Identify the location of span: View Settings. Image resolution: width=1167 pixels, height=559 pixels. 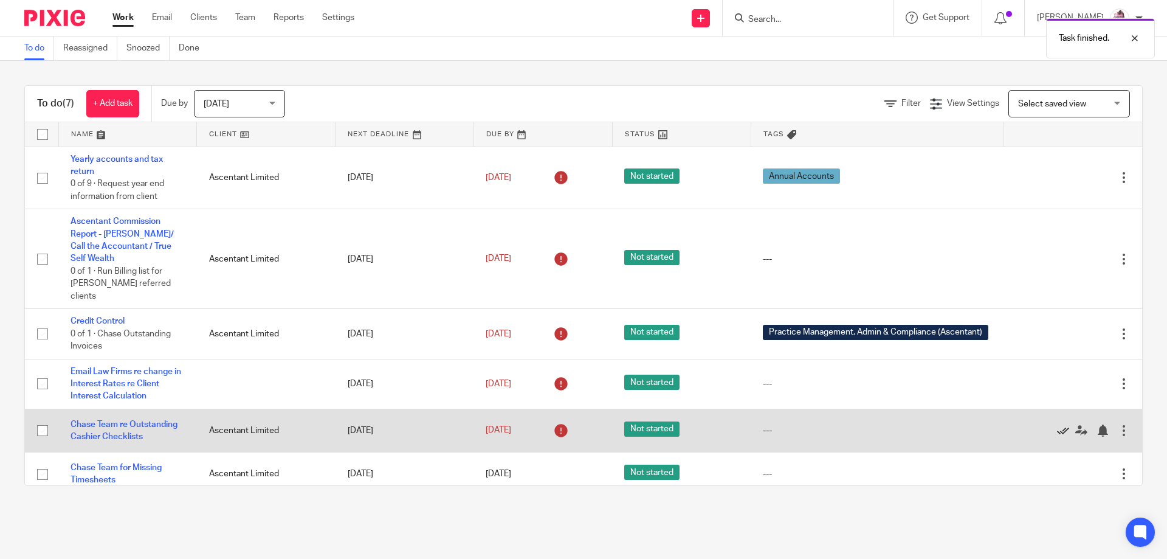
(973, 103).